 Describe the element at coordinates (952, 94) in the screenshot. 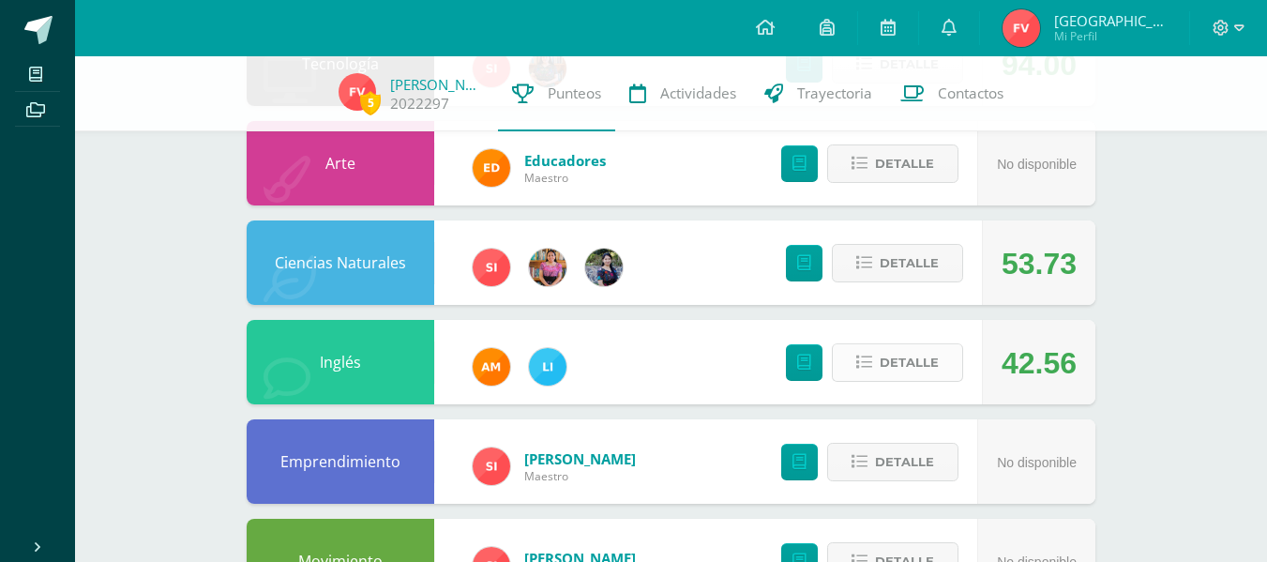

I see `a: Contactos` at that location.